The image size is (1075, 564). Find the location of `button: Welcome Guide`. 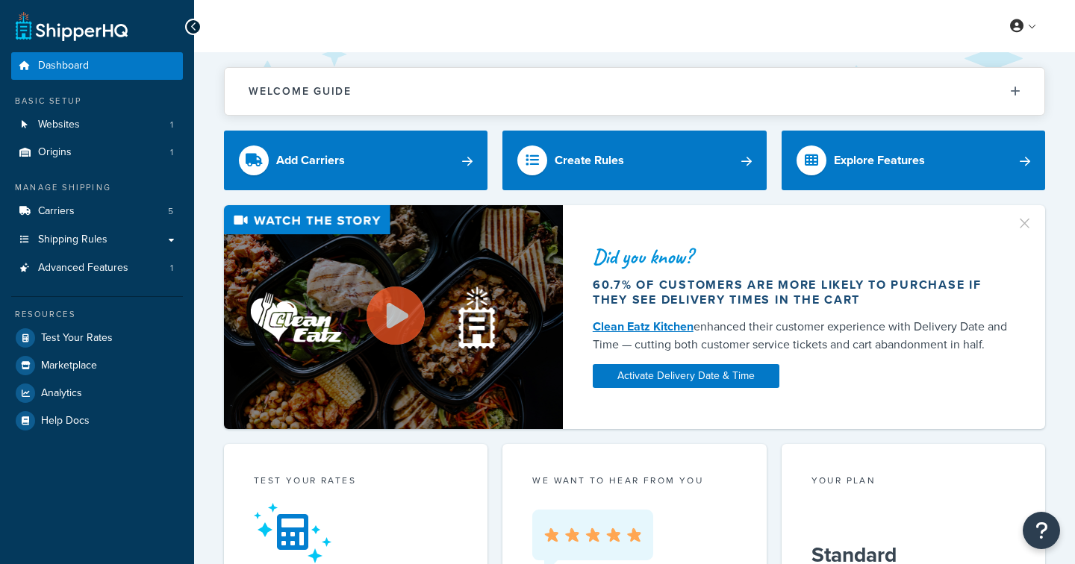

button: Welcome Guide is located at coordinates (635, 91).